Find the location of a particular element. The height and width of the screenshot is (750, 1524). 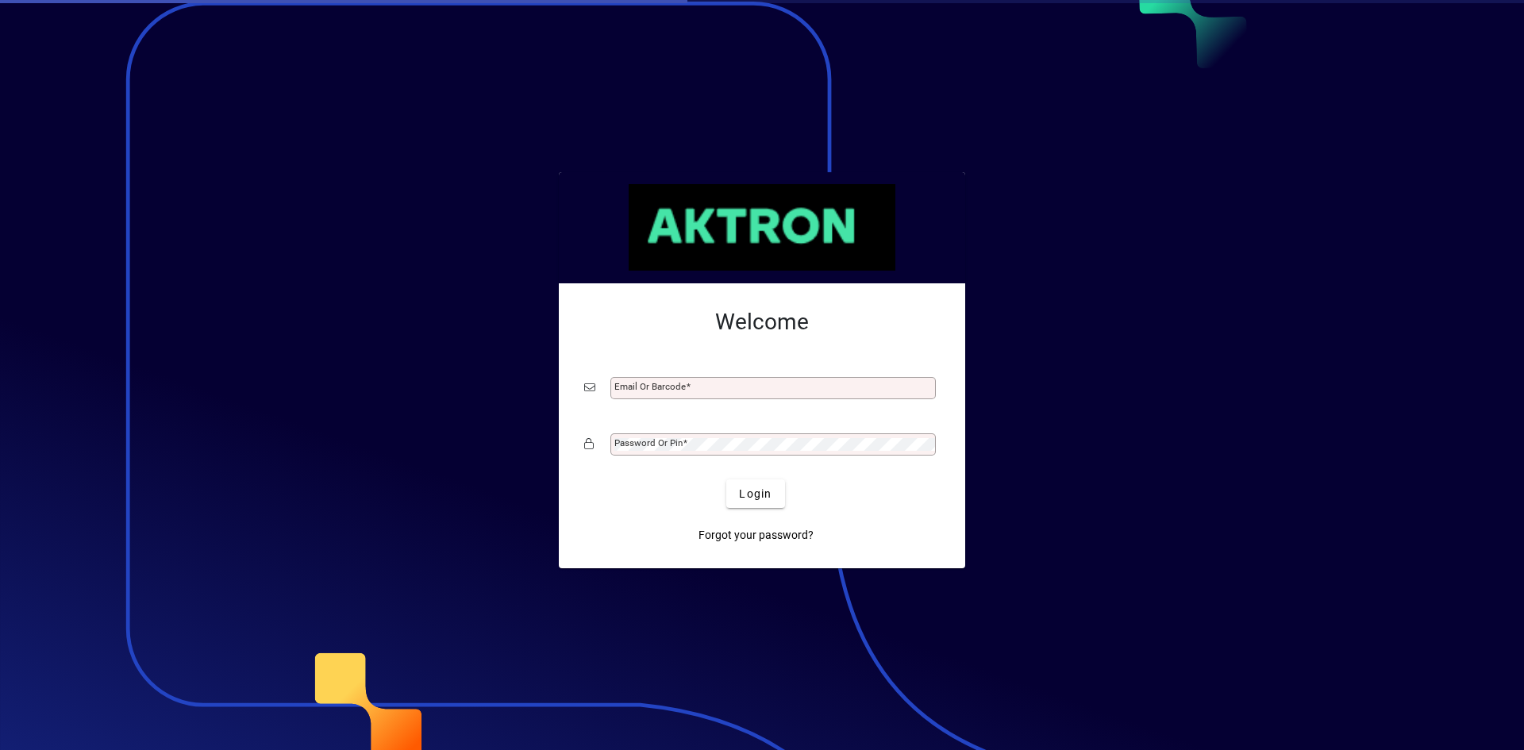

span: Forgot your password? is located at coordinates (756, 535).